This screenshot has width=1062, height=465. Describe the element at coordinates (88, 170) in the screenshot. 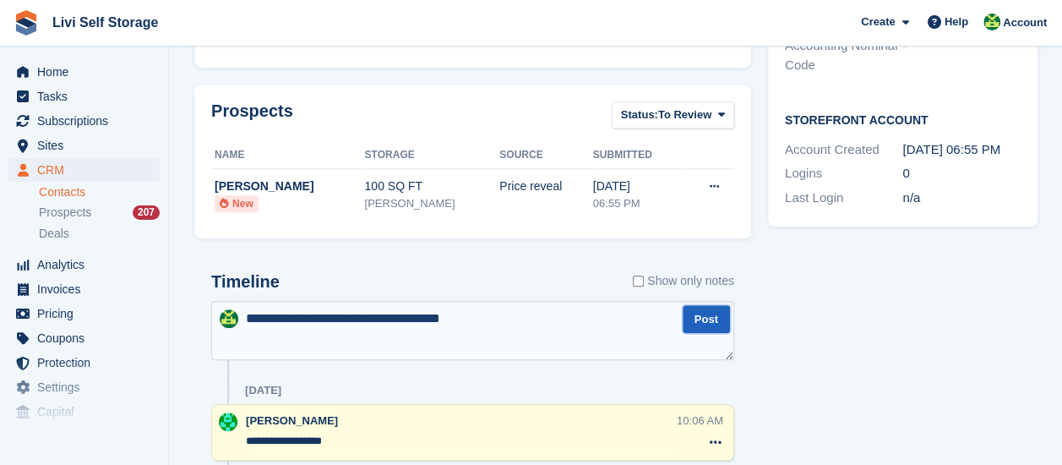

I see `span: CRM` at that location.